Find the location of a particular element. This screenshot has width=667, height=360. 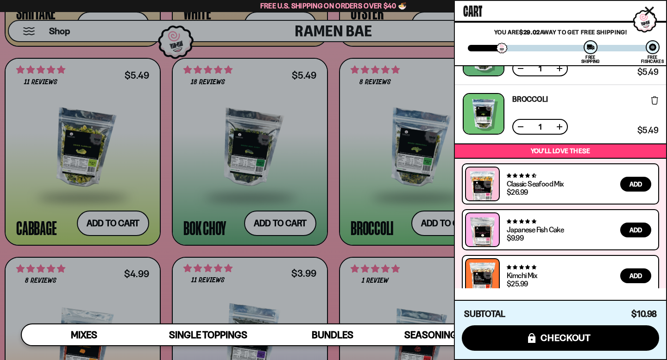

button: checkout is located at coordinates (560, 338).